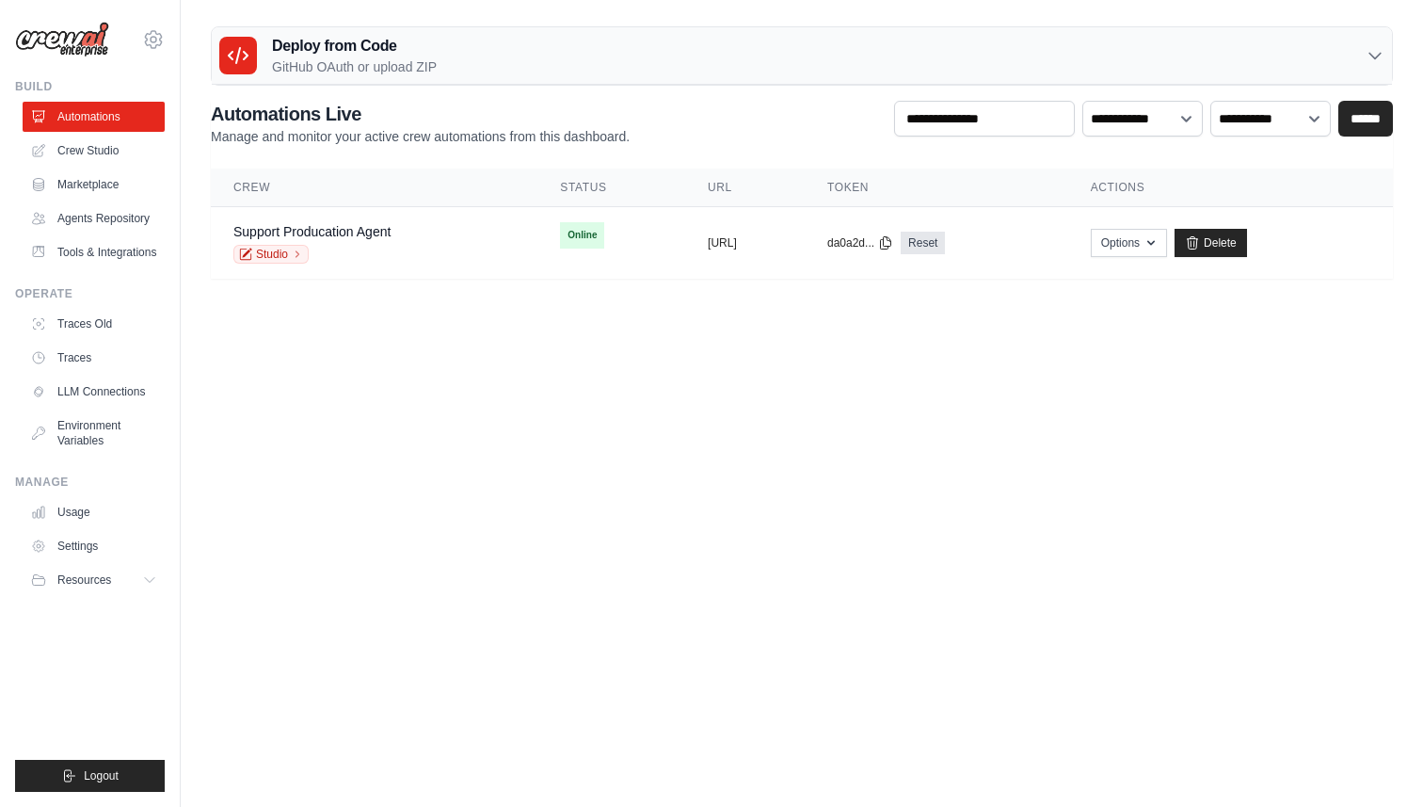 The image size is (1423, 807). What do you see at coordinates (354, 67) in the screenshot?
I see `p: GitHub OAuth or upload ZIP` at bounding box center [354, 67].